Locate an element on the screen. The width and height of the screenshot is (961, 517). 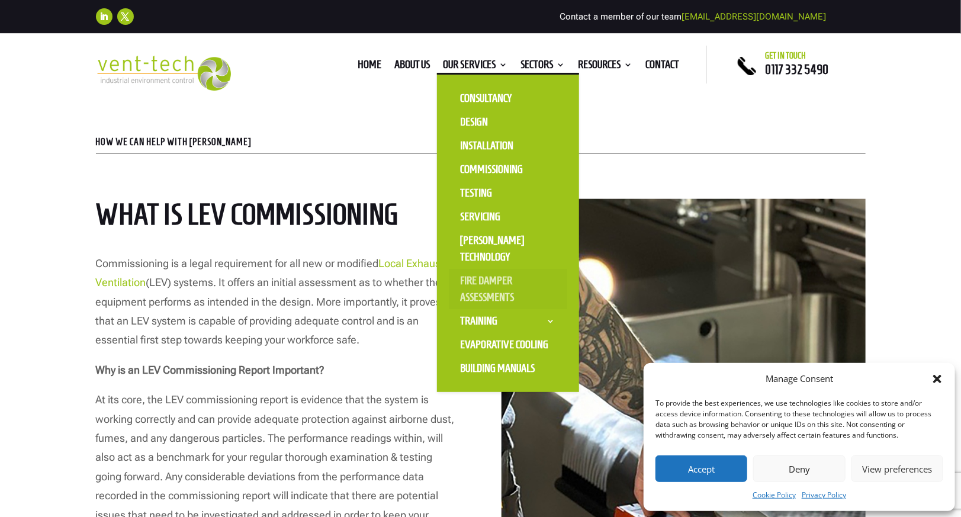
div: To provide the best experiences, we use technologies like cookies to store and/or access device i... is located at coordinates (799, 419).